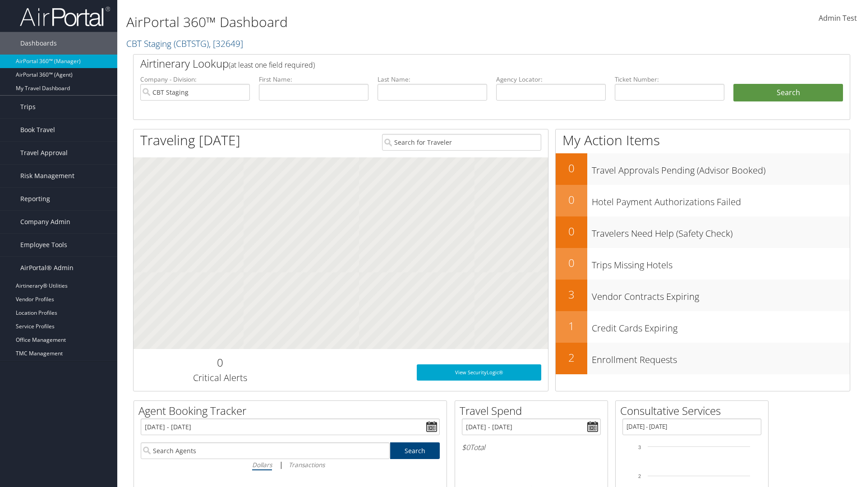 The width and height of the screenshot is (866, 487). What do you see at coordinates (571, 326) in the screenshot?
I see `h2: 1` at bounding box center [571, 326].